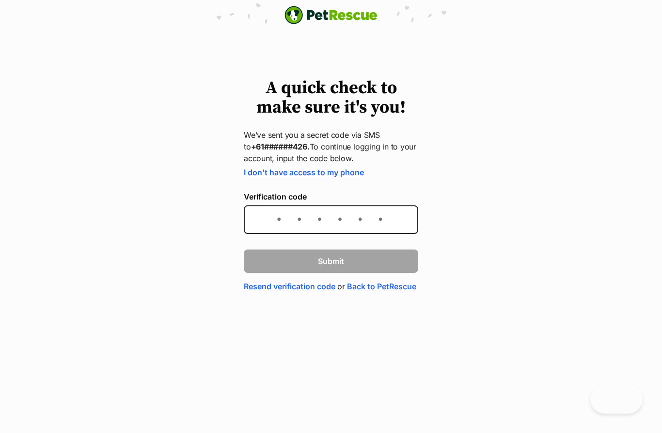 This screenshot has width=662, height=433. Describe the element at coordinates (331, 146) in the screenshot. I see `p: We’ve sent you a secret code via SMS to To continue logging in to your account, input the code be...` at that location.